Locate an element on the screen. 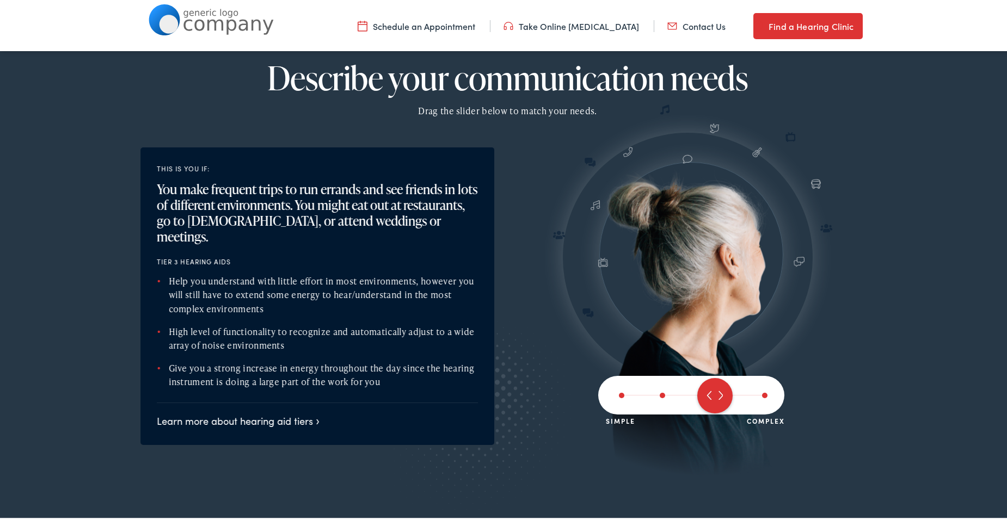 This screenshot has height=520, width=1007. h4: Tier 3 hearing aids is located at coordinates (317, 260).